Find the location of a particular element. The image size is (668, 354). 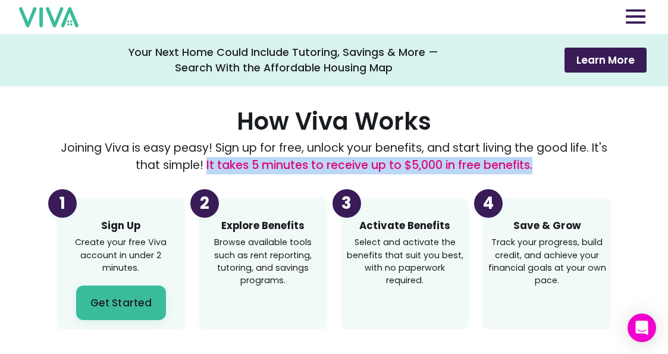

p: Joining Viva is easy peasy! Sign up for free, unlock your benefits, and start living the good lif... is located at coordinates (334, 157).